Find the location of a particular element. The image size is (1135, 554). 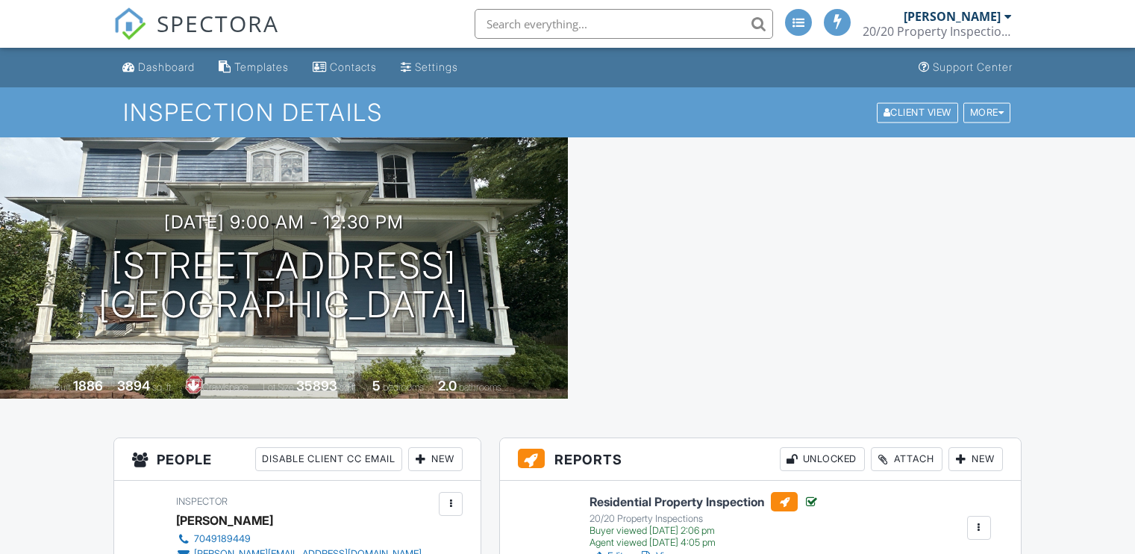

h3: People is located at coordinates (297, 459).